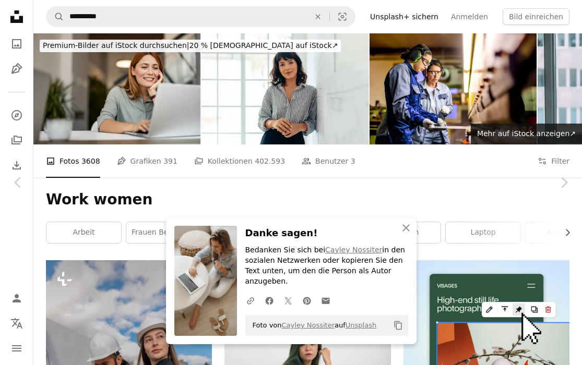  I want to click on a: Fotos, so click(17, 44).